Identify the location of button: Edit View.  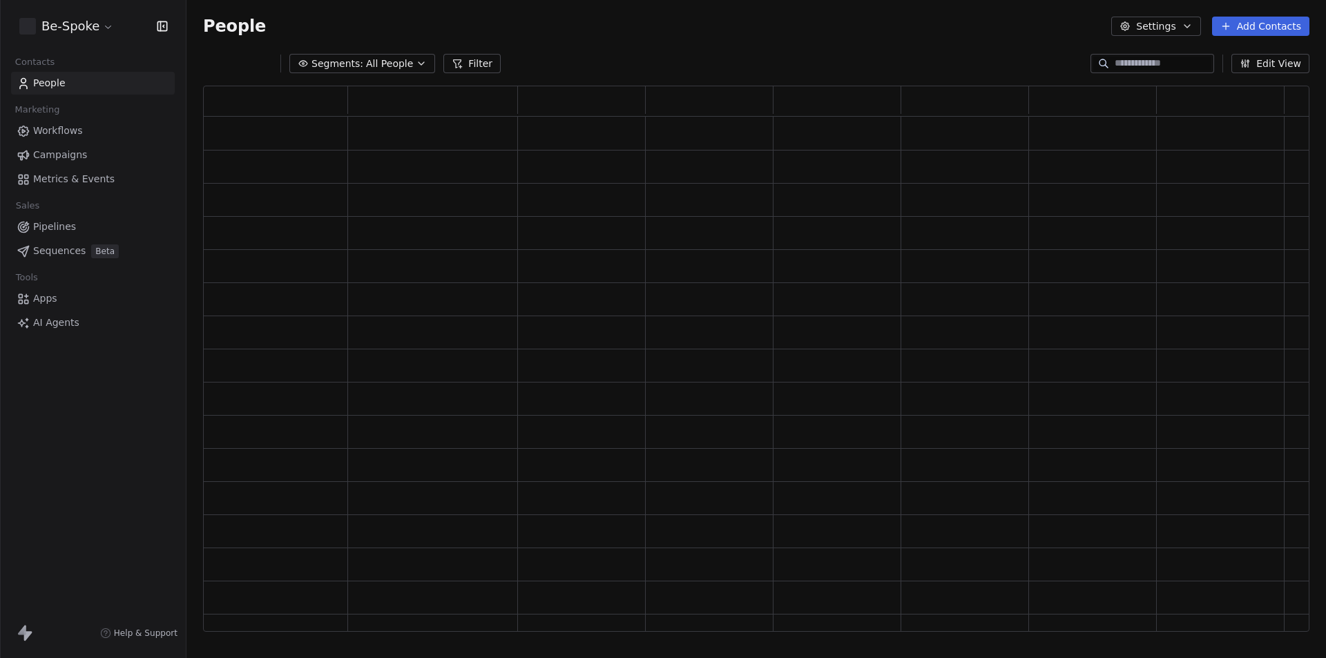
(1270, 64).